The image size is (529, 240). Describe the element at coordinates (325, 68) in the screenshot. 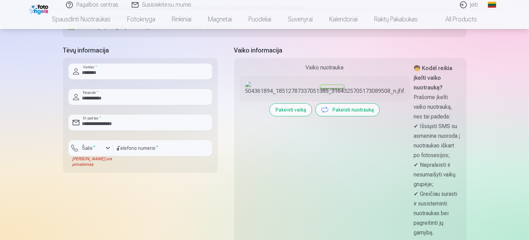

I see `div: Vaiko nuotrauka` at that location.